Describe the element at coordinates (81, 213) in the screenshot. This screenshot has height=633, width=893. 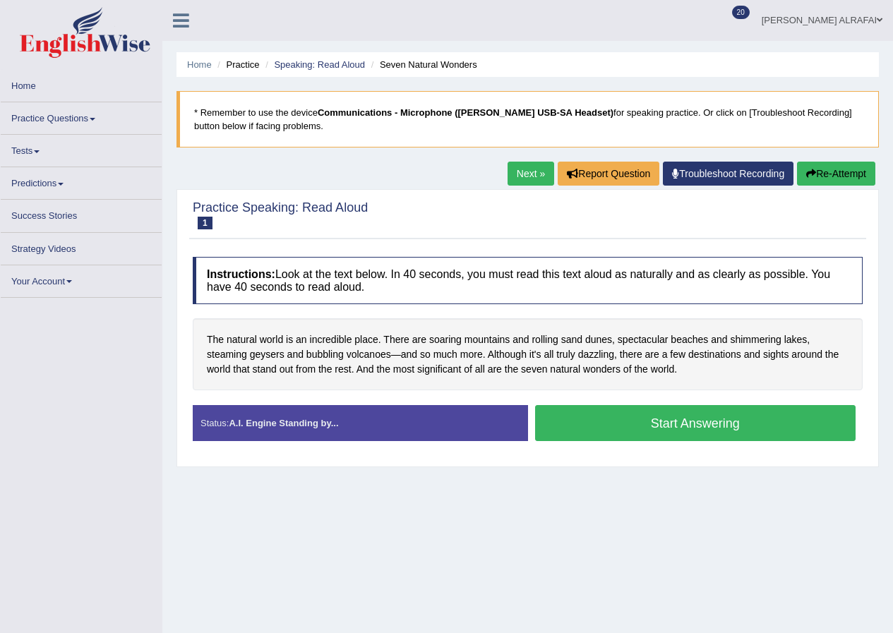
I see `a: Success Stories` at that location.